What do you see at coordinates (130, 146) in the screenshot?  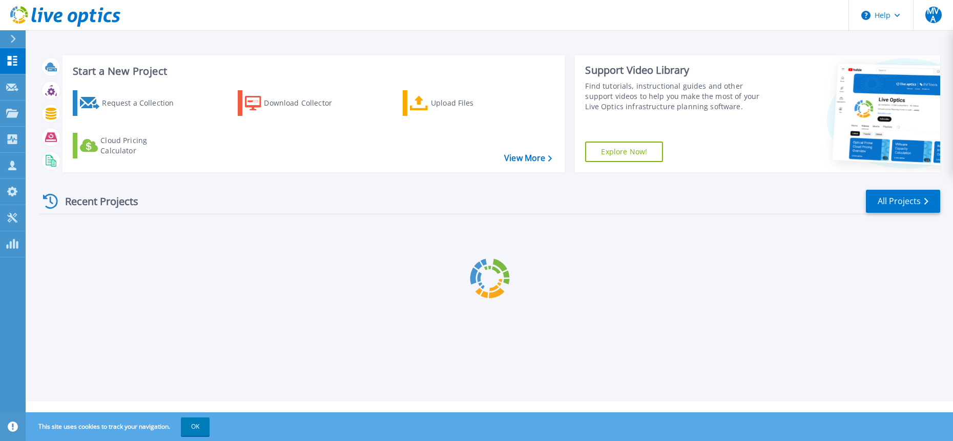 I see `a: Cloud Pricing Calculator` at bounding box center [130, 146].